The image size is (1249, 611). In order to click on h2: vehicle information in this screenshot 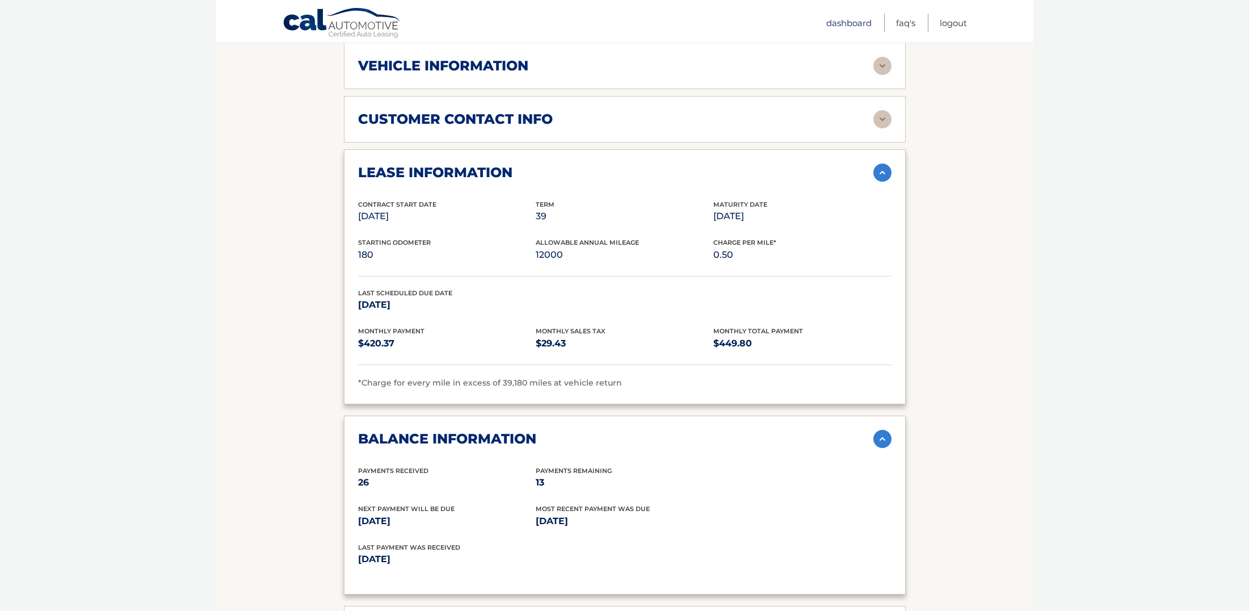, I will do `click(443, 66)`.